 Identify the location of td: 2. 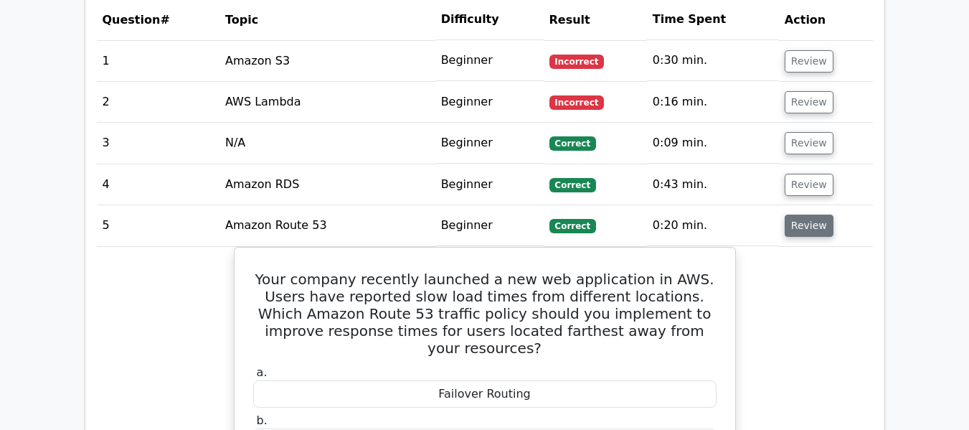
(159, 102).